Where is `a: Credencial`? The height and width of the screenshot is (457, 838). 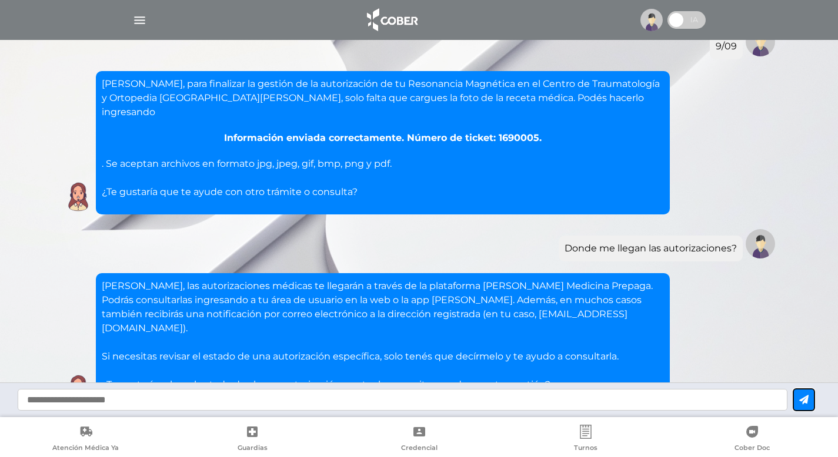
a: Credencial is located at coordinates (419, 440).